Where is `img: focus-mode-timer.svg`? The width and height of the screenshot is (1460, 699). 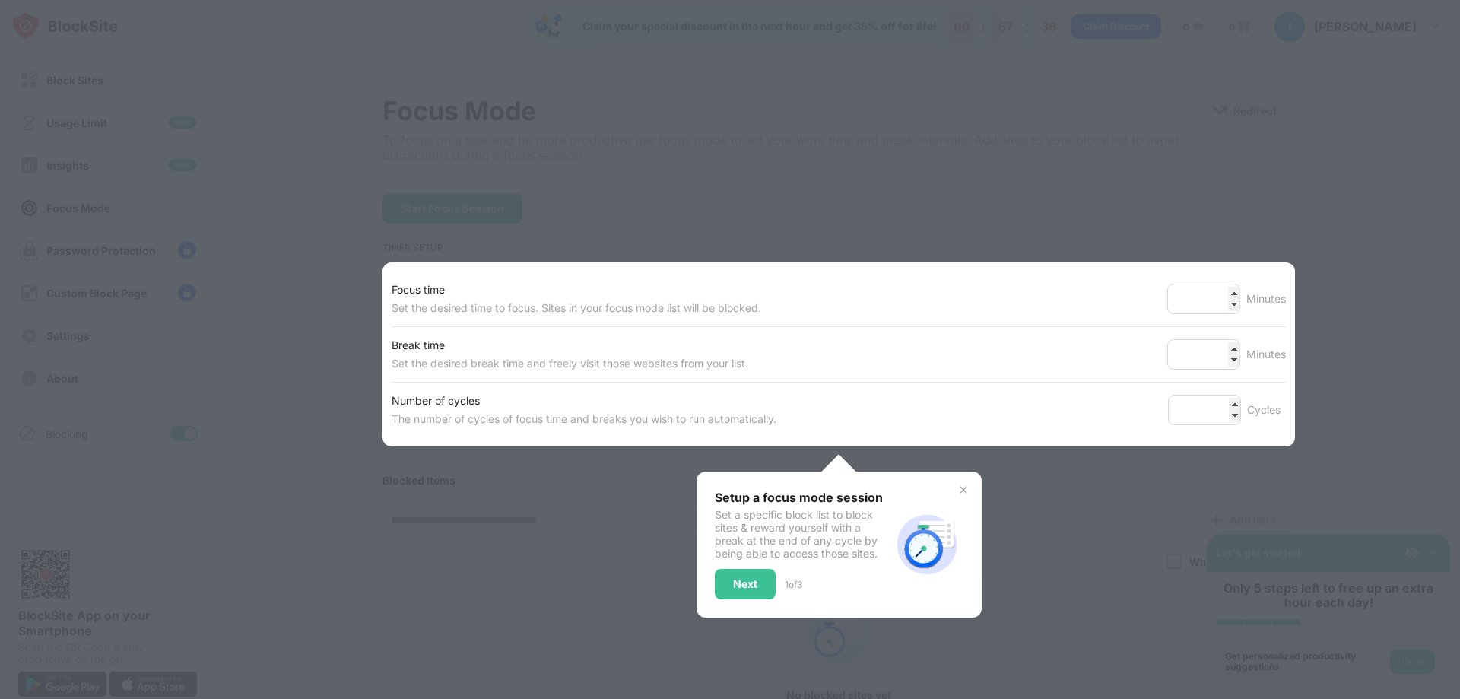 img: focus-mode-timer.svg is located at coordinates (927, 545).